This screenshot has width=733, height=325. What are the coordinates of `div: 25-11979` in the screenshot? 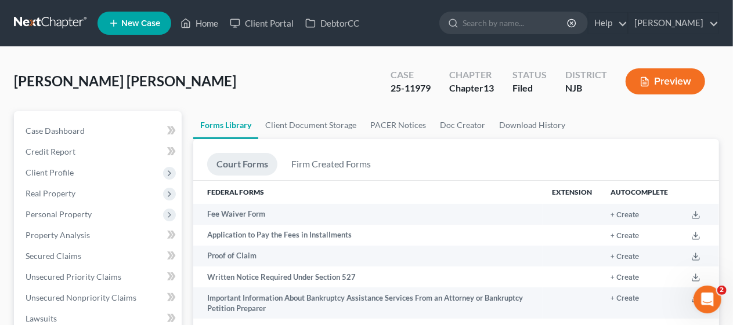 It's located at (410, 88).